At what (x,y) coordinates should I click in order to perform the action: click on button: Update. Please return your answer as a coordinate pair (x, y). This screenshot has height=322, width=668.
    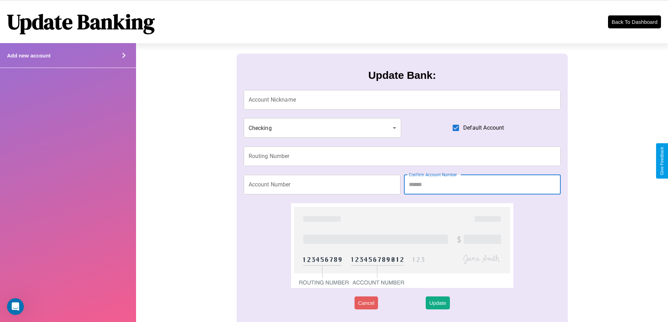
    Looking at the image, I should click on (438, 303).